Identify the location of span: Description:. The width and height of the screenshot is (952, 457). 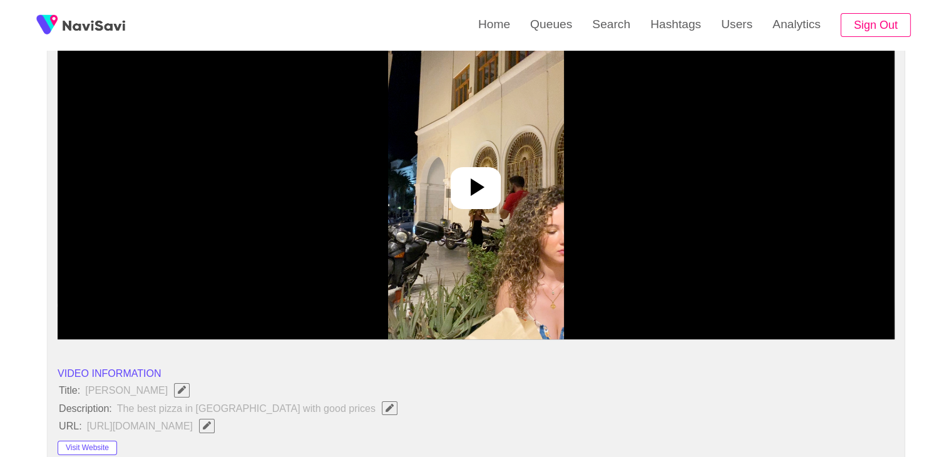
(85, 408).